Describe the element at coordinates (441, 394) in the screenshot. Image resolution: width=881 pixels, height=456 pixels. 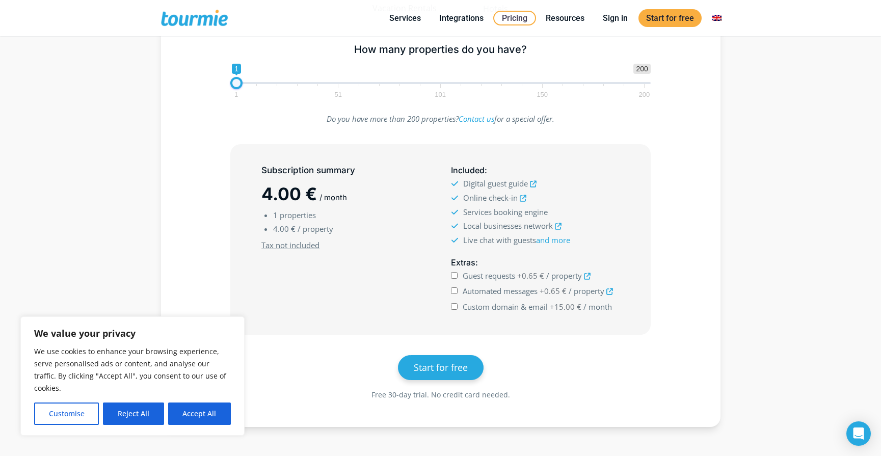
I see `span: Free 30-day trial. No credit card needed.` at that location.